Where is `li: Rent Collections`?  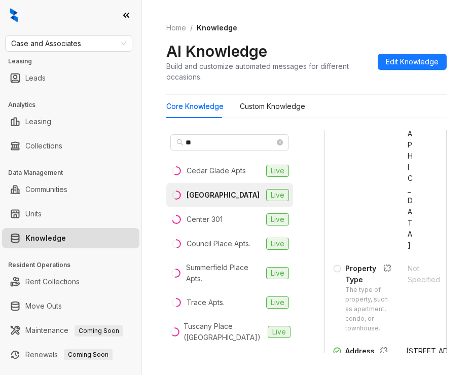 li: Rent Collections is located at coordinates (71, 282).